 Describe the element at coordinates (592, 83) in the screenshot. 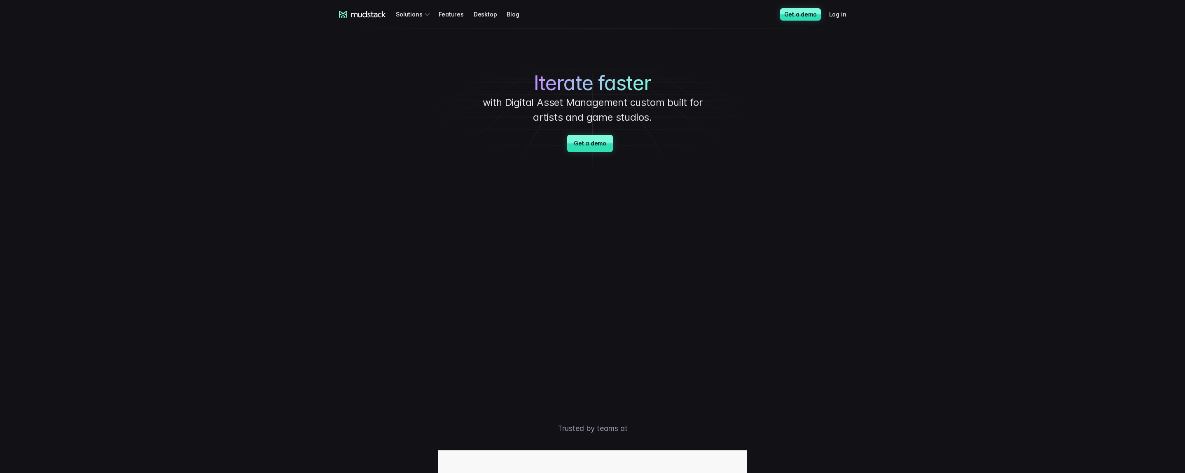

I see `span: Iterate faster` at that location.